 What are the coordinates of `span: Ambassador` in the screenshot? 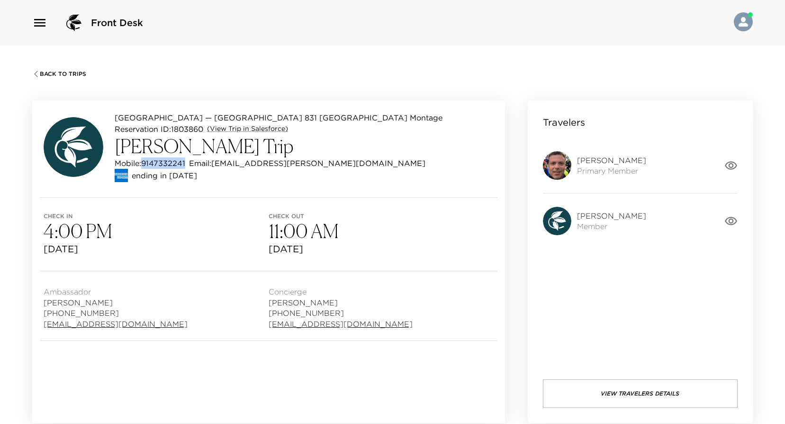 It's located at (116, 291).